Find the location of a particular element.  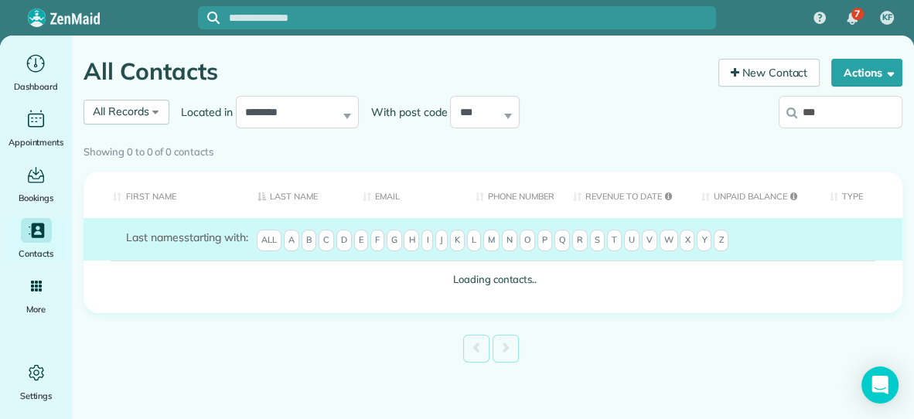

th: Email: activate to sort column ascending is located at coordinates (407, 195).